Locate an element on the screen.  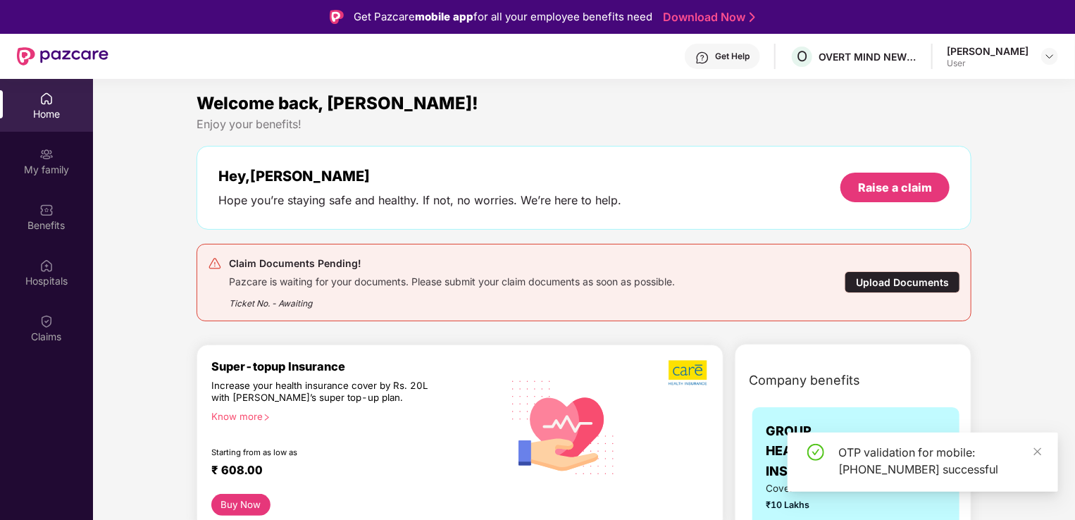
div: ₹ 608.00 is located at coordinates (350, 471).